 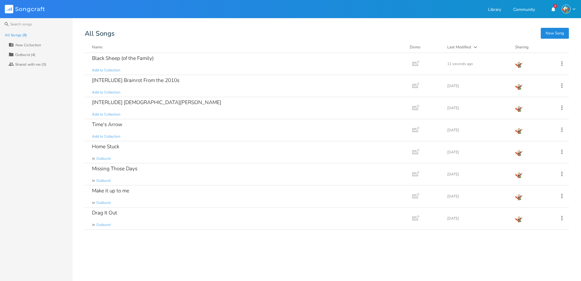 What do you see at coordinates (555, 33) in the screenshot?
I see `button: New Song` at bounding box center [555, 33].